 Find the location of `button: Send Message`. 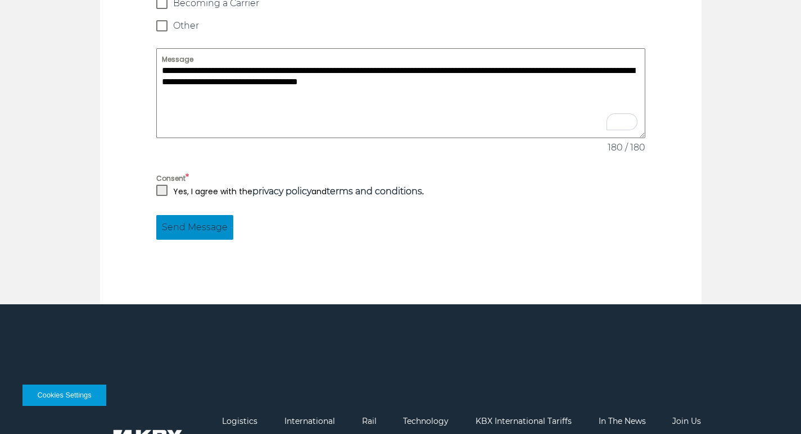

button: Send Message is located at coordinates (194, 228).